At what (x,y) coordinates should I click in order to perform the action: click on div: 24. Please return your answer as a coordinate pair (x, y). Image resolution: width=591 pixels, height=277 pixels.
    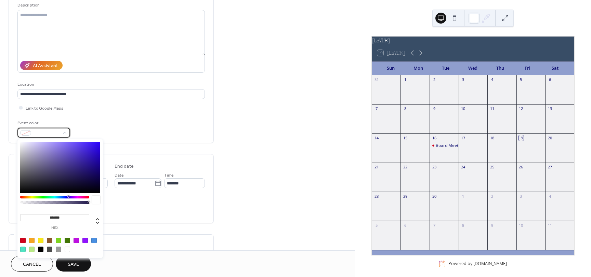
    Looking at the image, I should click on (463, 167).